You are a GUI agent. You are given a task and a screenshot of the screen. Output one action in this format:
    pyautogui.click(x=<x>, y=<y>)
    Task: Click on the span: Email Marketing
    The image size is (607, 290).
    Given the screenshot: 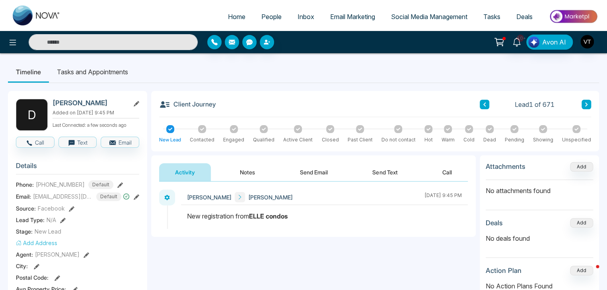 What is the action you would take?
    pyautogui.click(x=352, y=17)
    